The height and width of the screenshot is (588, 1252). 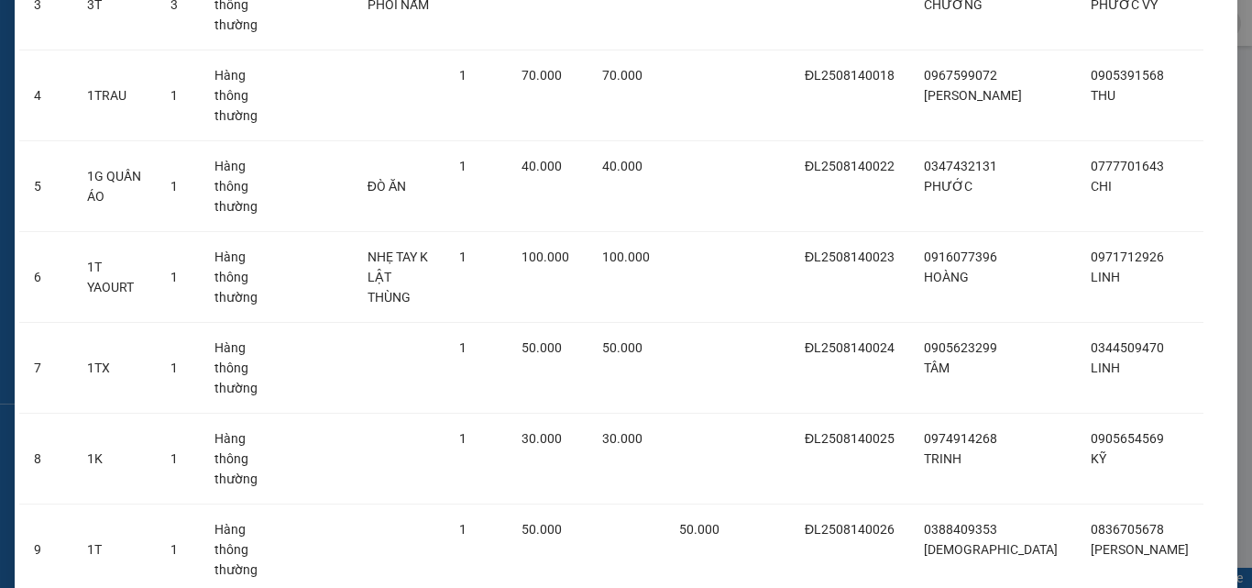 What do you see at coordinates (948, 186) in the screenshot?
I see `span: PHƯỚC` at bounding box center [948, 186].